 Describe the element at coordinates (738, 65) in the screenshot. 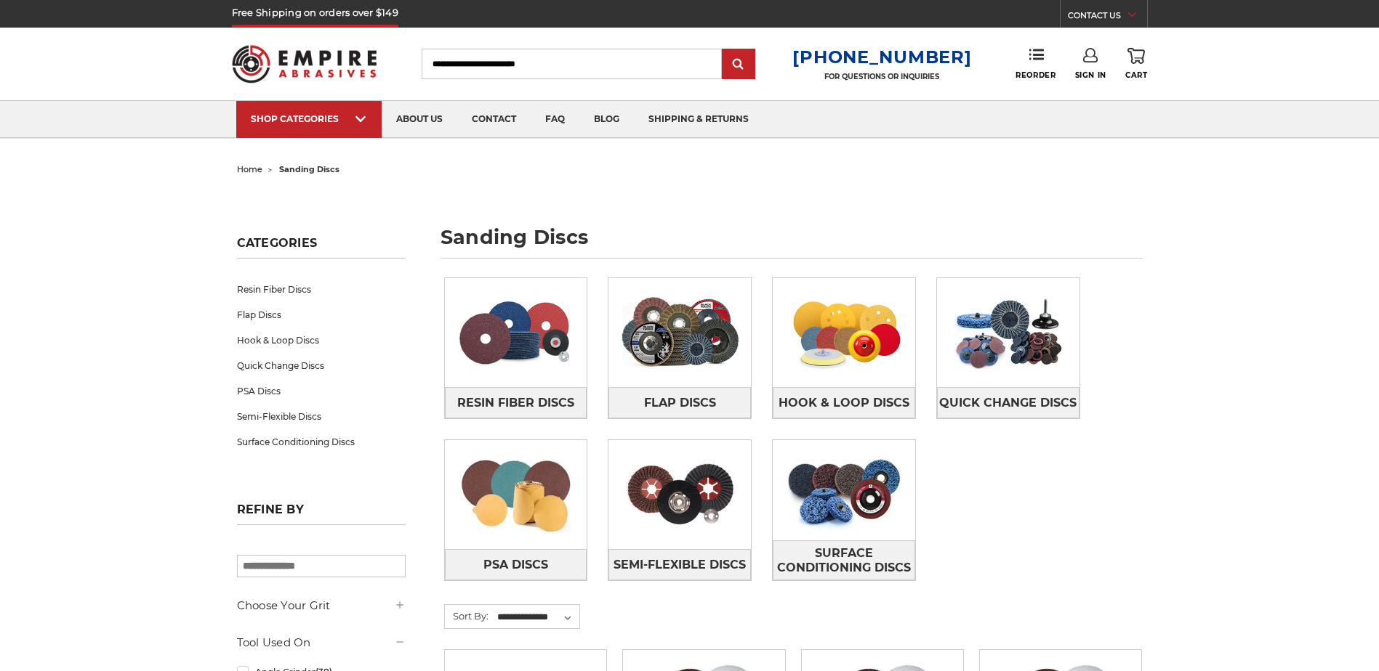

I see `input: Submit` at that location.